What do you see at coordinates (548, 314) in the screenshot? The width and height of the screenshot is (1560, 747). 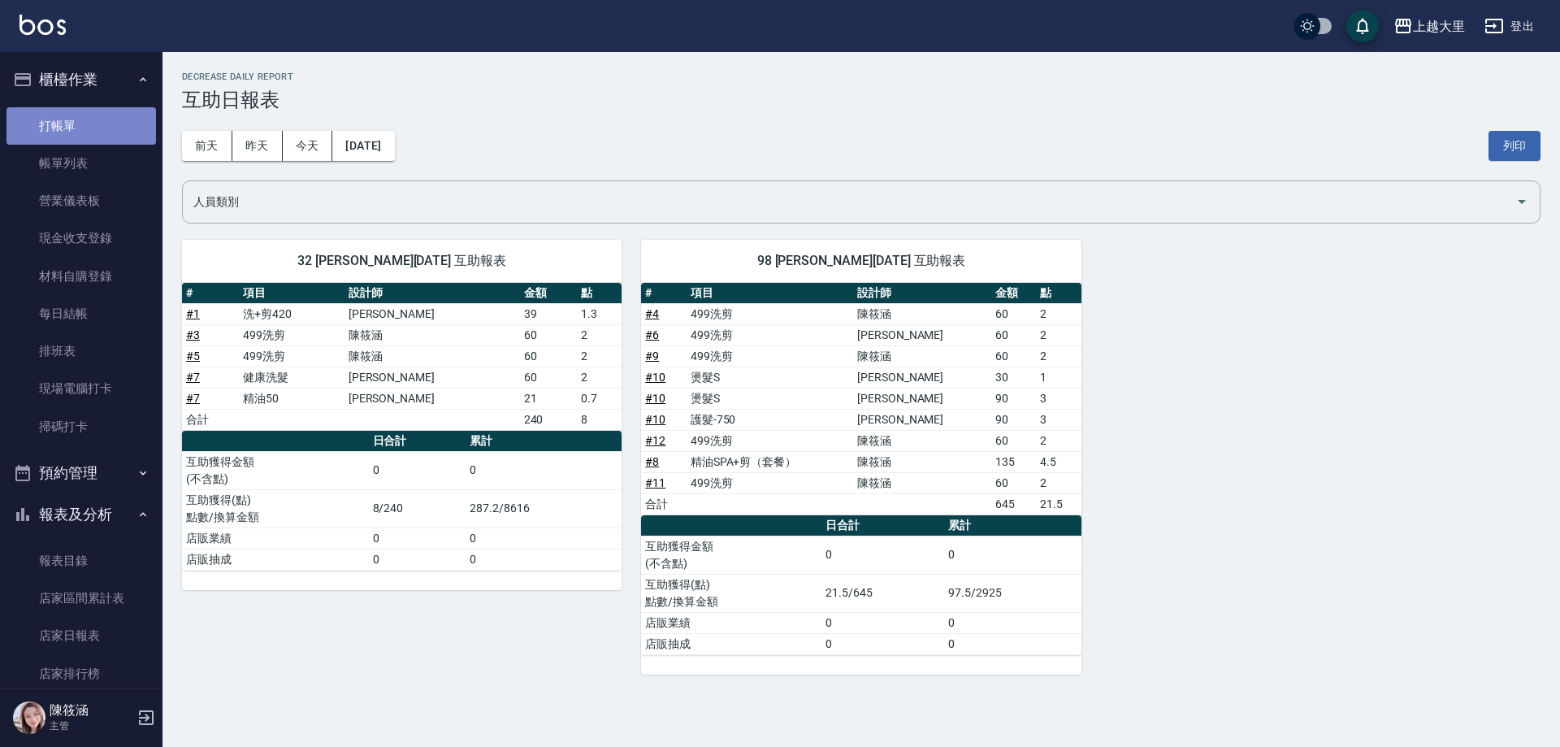 I see `td: 39` at bounding box center [548, 314].